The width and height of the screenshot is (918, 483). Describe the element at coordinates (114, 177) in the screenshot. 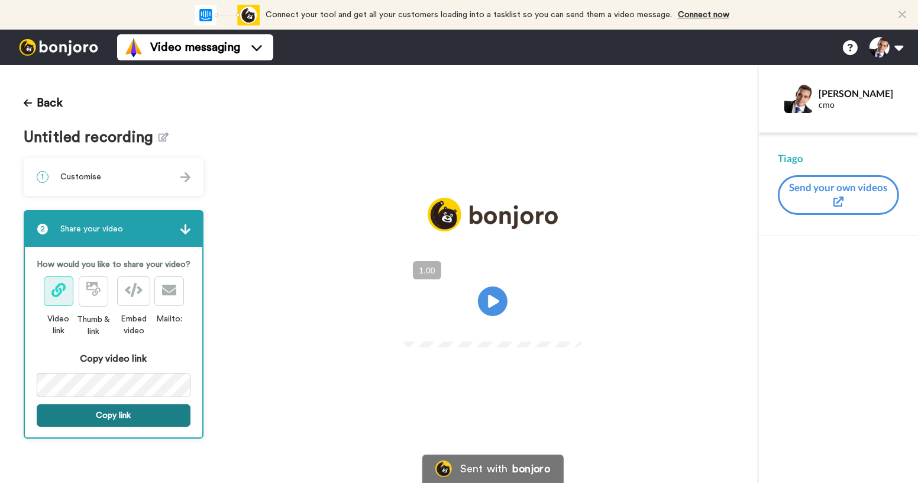

I see `div: 1Customise` at that location.